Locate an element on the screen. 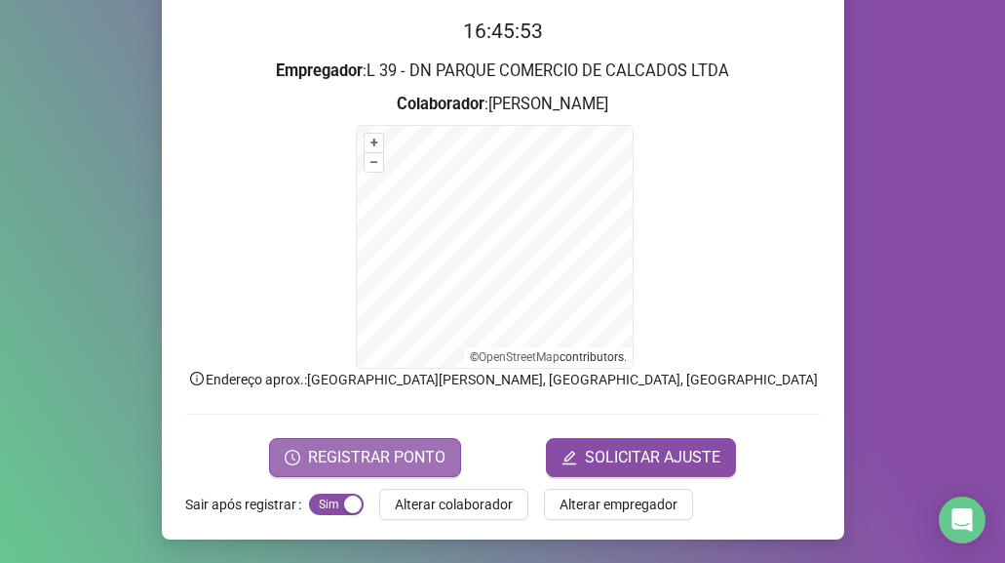  span: REGISTRAR PONTO is located at coordinates (376, 457).